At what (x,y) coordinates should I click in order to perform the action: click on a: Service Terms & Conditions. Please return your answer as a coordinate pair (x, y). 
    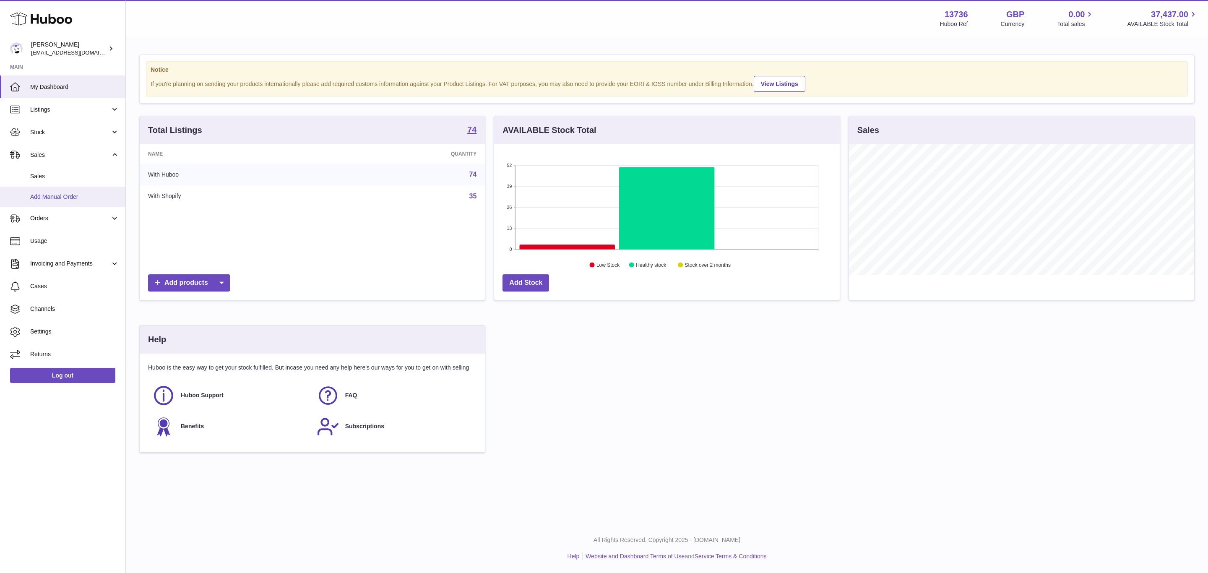
    Looking at the image, I should click on (731, 556).